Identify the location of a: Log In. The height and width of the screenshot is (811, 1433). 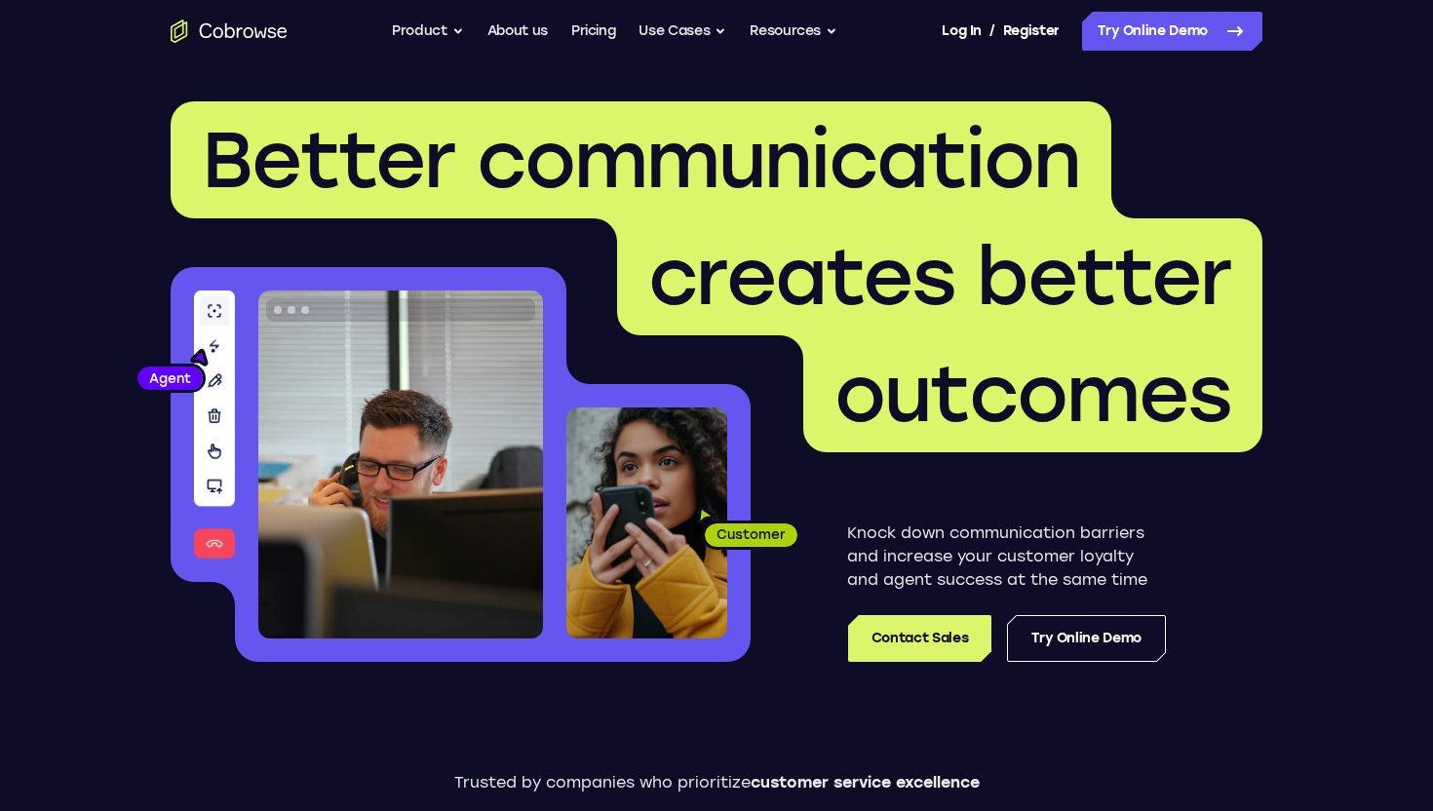
(961, 31).